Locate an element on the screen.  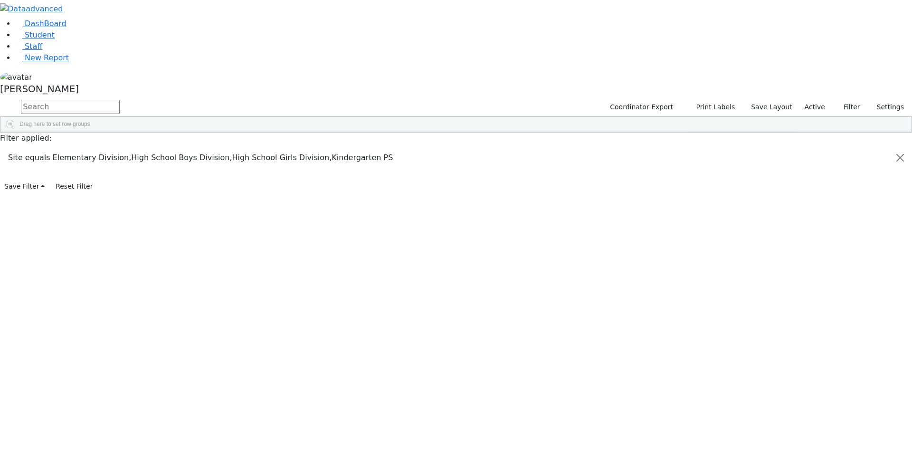
button: Coordinator Export is located at coordinates (640, 107).